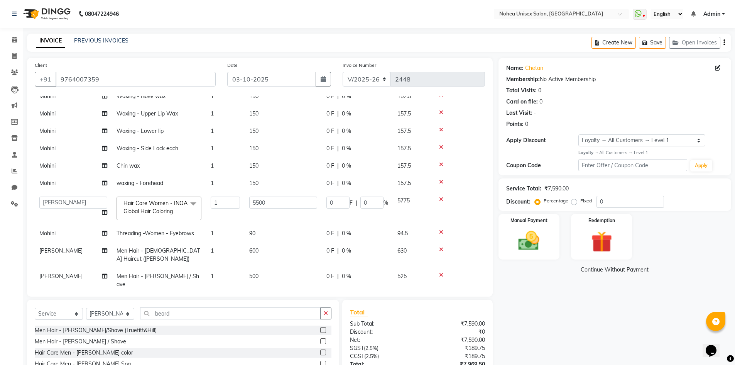  Describe the element at coordinates (140, 131) in the screenshot. I see `span: Waxing - Lower lip` at that location.